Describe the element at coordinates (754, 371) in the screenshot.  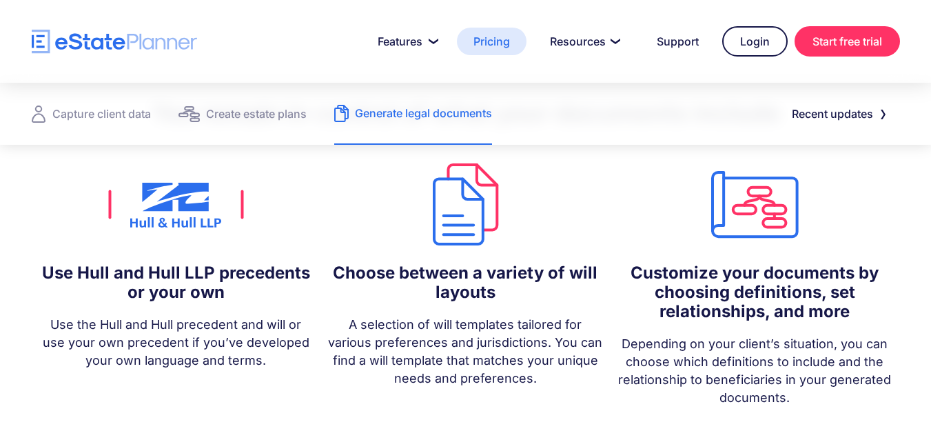
I see `p: Depending on your client’s situation, you can choose which definitions to include and the relatio...` at that location.